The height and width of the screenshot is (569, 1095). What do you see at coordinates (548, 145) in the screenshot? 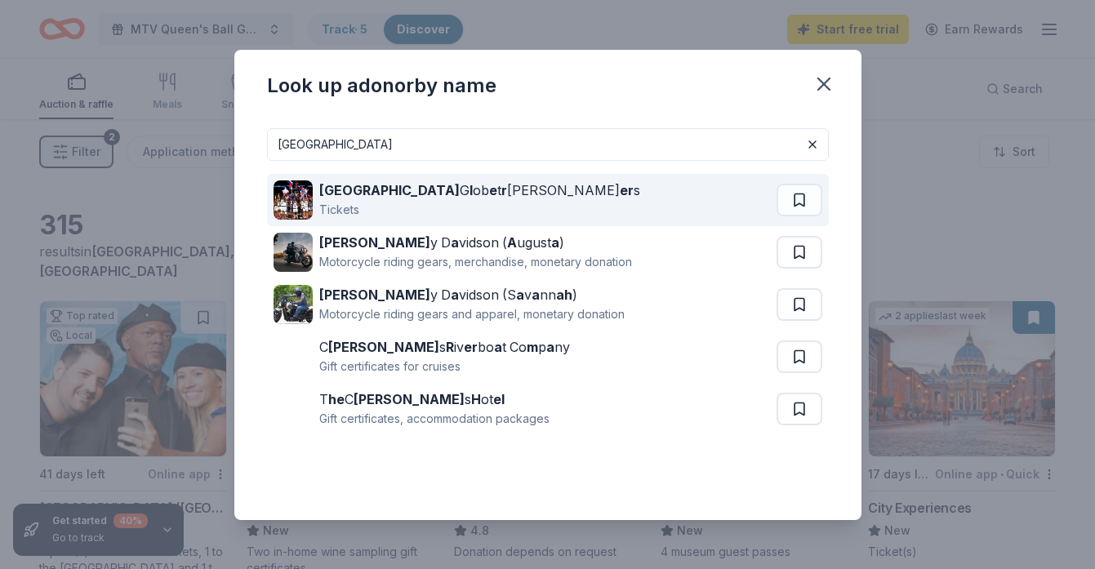
I see `input: Search` at bounding box center [548, 145].